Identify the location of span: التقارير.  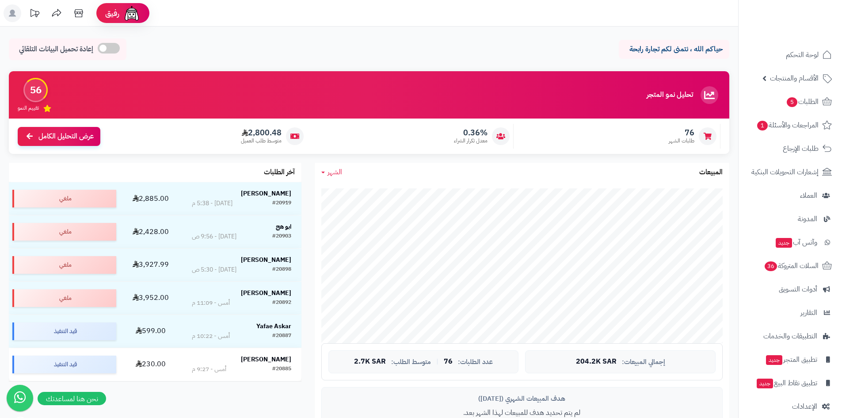
(809, 313).